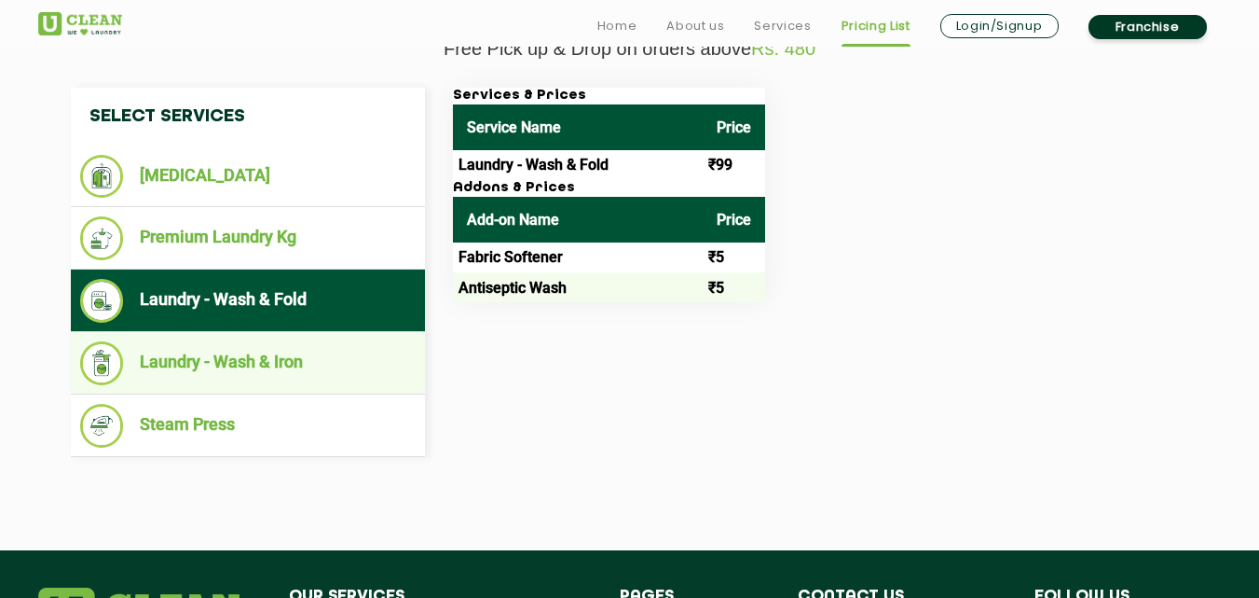 The height and width of the screenshot is (598, 1259). I want to click on h3: Addons & Prices, so click(609, 188).